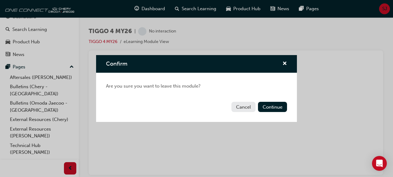 This screenshot has width=393, height=177. Describe the element at coordinates (116, 64) in the screenshot. I see `span: Confirm` at that location.